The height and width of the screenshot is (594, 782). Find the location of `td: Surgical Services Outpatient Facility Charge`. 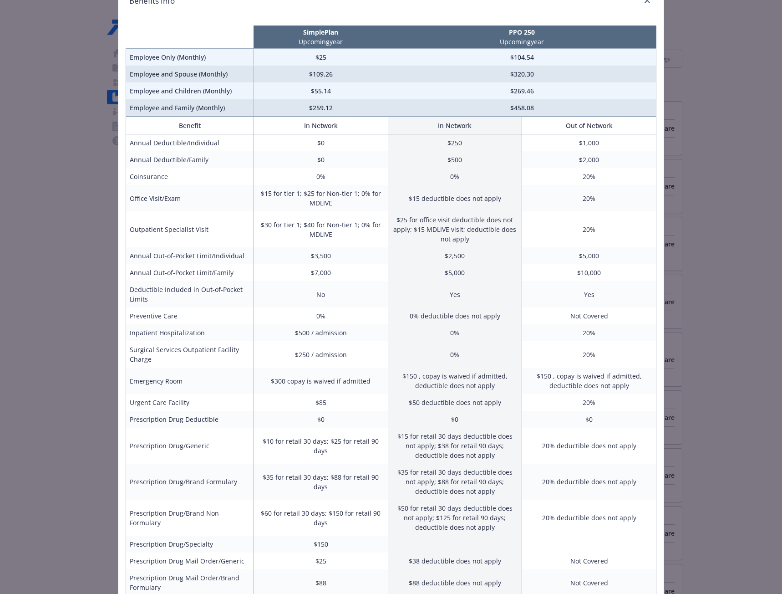

td: Surgical Services Outpatient Facility Charge is located at coordinates (190, 354).